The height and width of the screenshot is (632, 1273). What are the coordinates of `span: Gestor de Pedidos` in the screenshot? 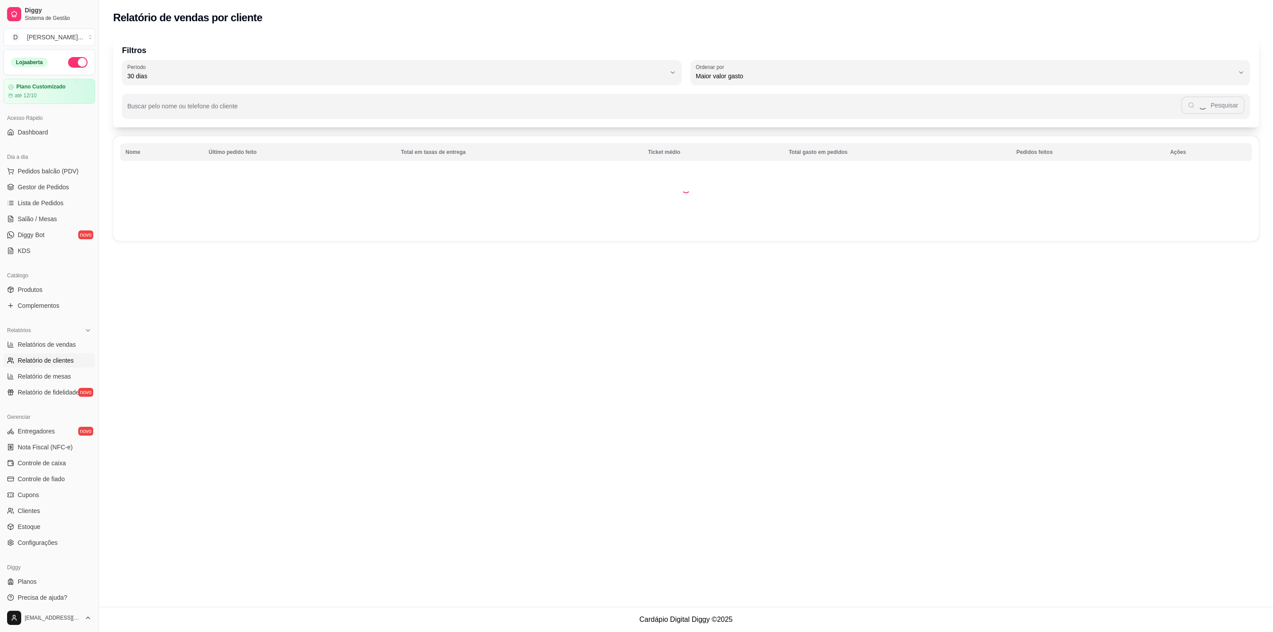 It's located at (43, 187).